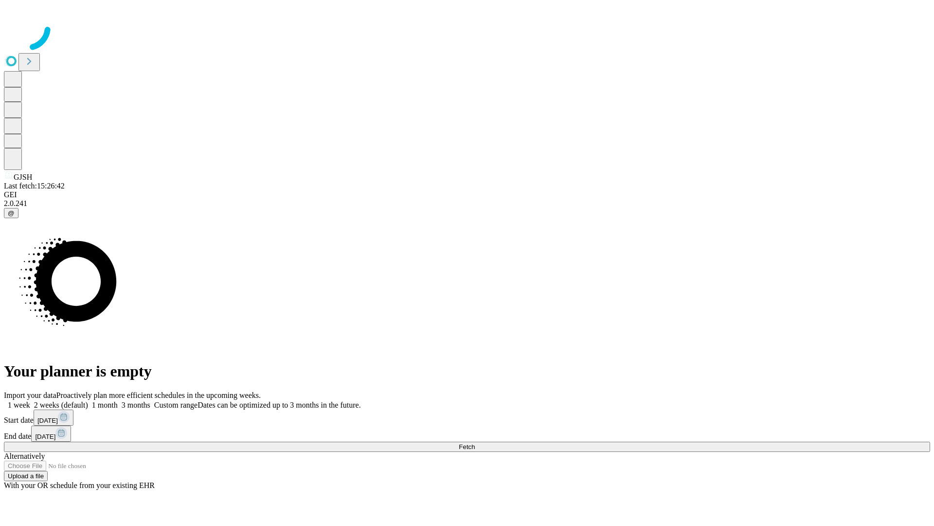 Image resolution: width=934 pixels, height=526 pixels. What do you see at coordinates (467, 417) in the screenshot?
I see `div: Start date` at bounding box center [467, 417].